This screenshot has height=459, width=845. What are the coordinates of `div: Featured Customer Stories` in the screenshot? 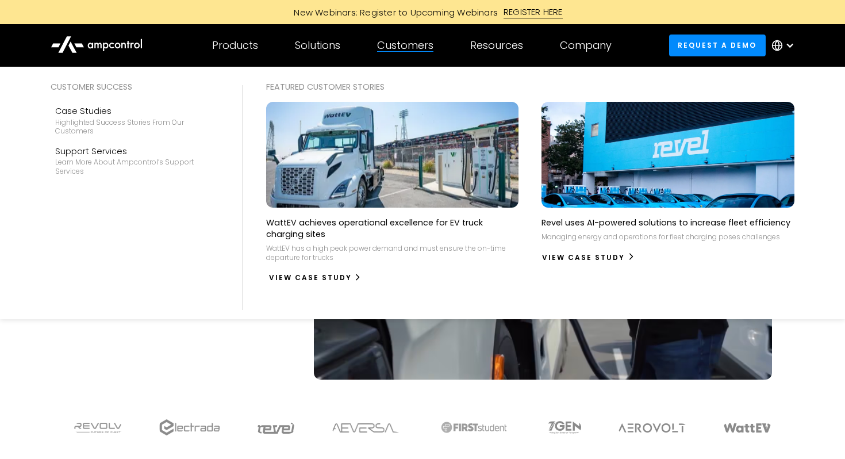 It's located at (530, 87).